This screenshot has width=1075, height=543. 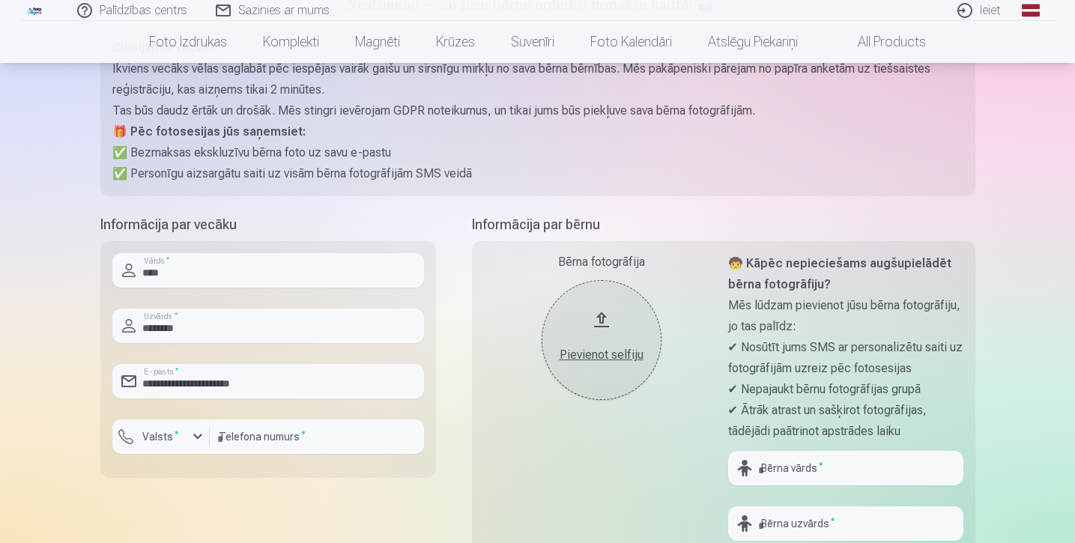 I want to click on a: Suvenīri, so click(x=533, y=42).